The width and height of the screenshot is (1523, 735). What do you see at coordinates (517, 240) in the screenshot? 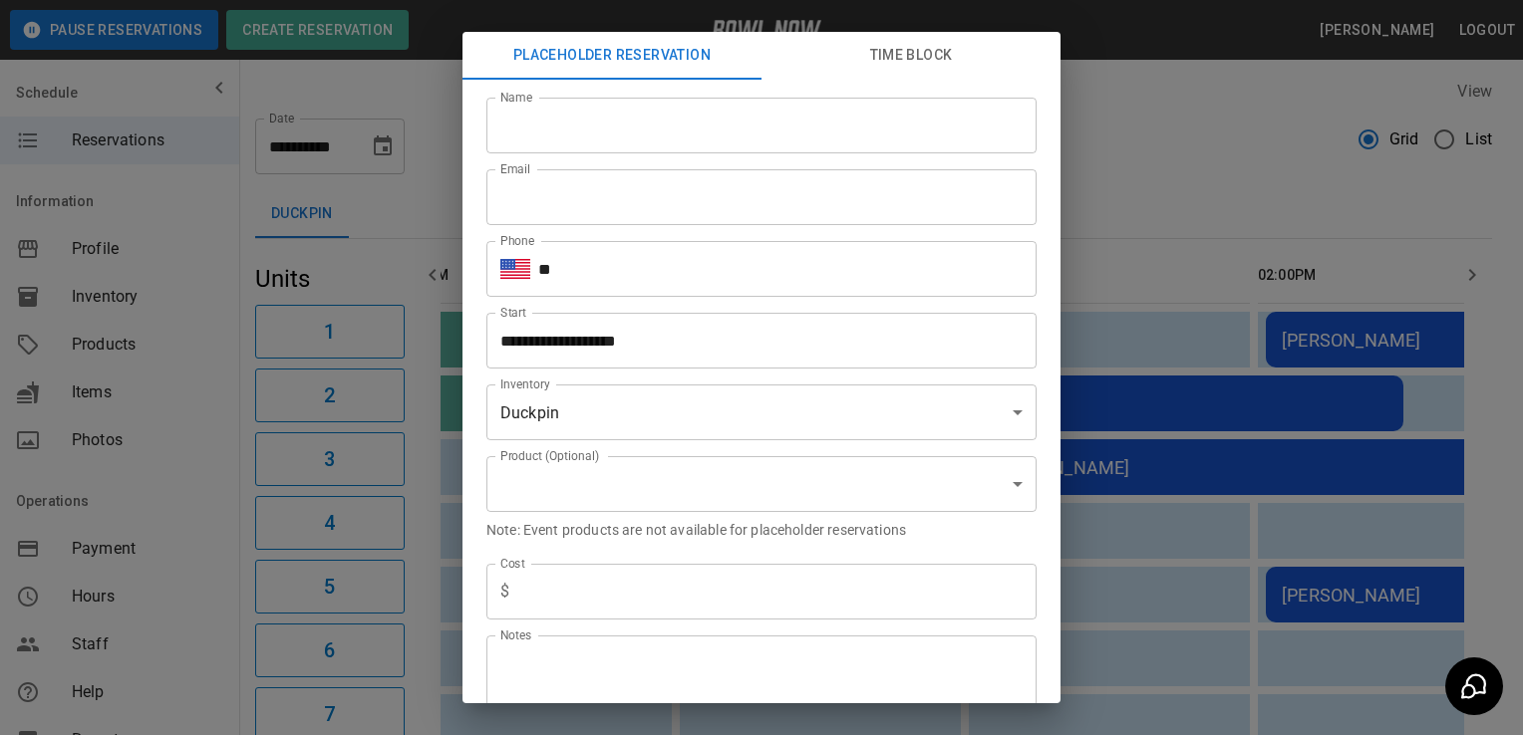
I see `label: Phone` at bounding box center [517, 240].